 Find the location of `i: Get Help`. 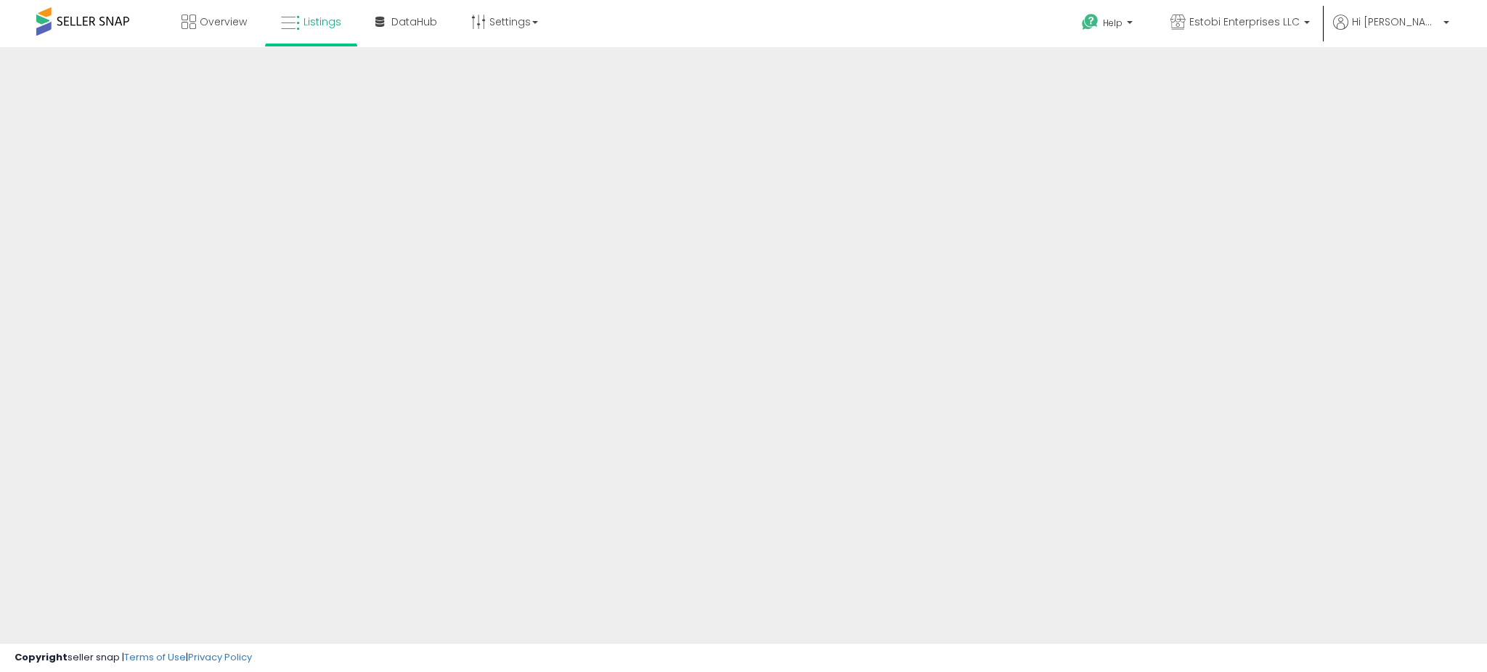

i: Get Help is located at coordinates (1090, 22).